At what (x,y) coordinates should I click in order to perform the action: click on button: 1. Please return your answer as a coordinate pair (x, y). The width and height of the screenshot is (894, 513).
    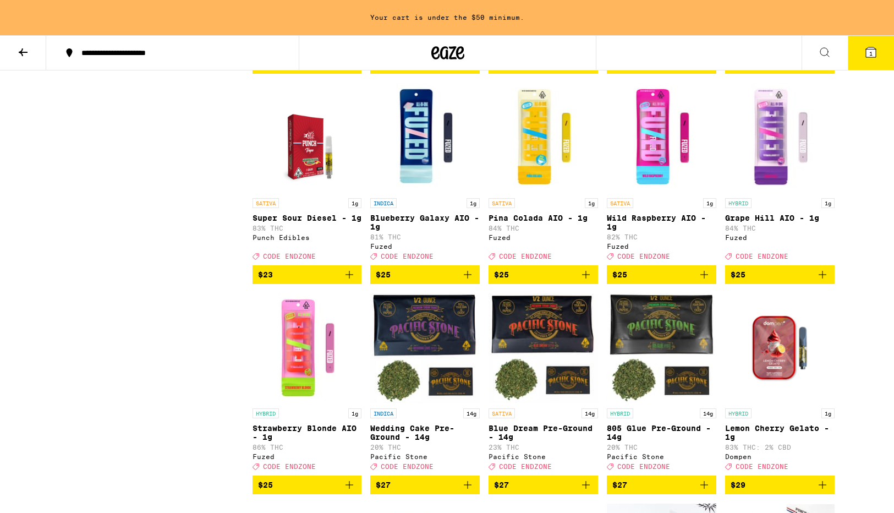
    Looking at the image, I should click on (871, 53).